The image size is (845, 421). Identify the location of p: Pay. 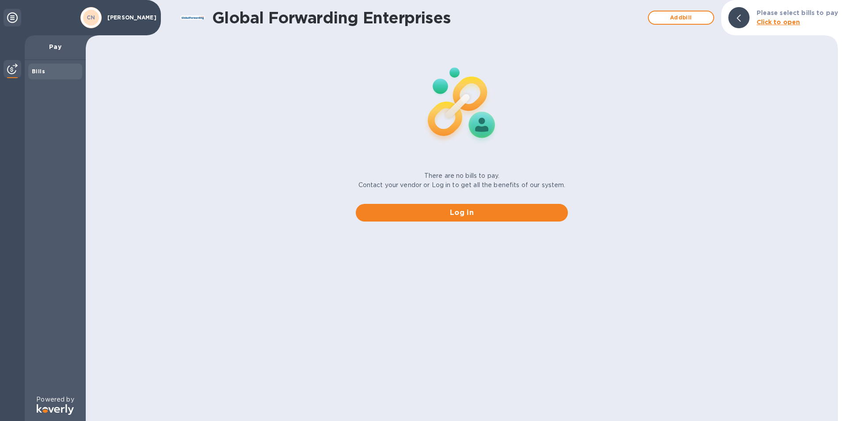
(55, 47).